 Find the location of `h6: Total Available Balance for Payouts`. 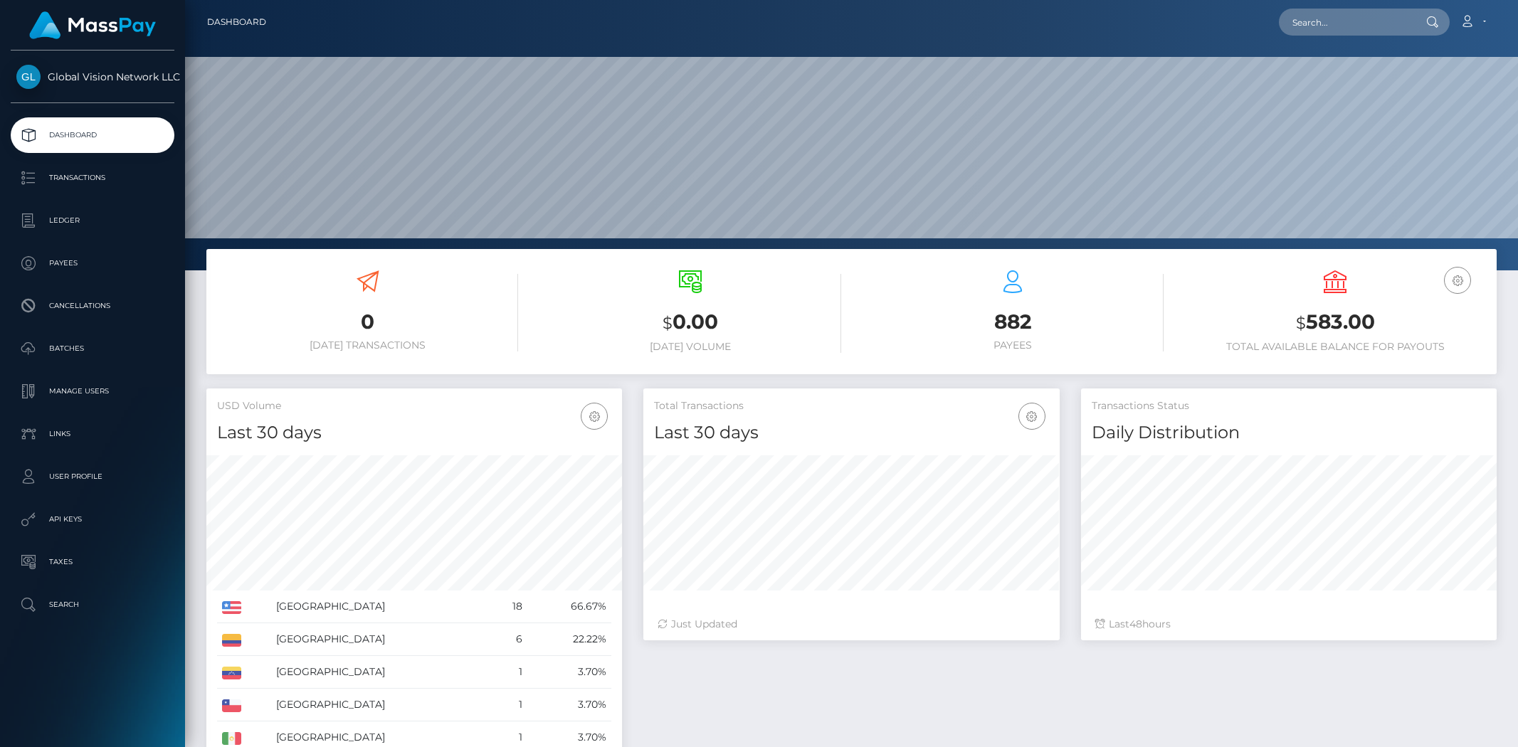

h6: Total Available Balance for Payouts is located at coordinates (1335, 347).